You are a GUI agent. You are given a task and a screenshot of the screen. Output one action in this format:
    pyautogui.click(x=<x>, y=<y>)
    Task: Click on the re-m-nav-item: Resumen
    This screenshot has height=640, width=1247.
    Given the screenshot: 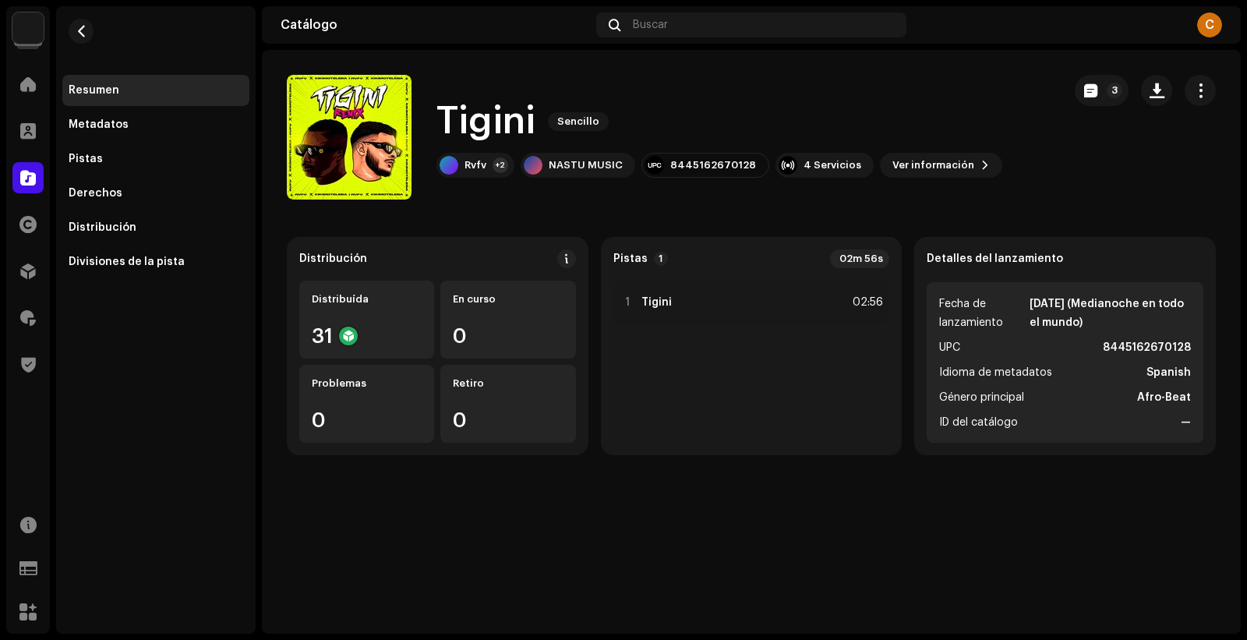 What is the action you would take?
    pyautogui.click(x=156, y=90)
    